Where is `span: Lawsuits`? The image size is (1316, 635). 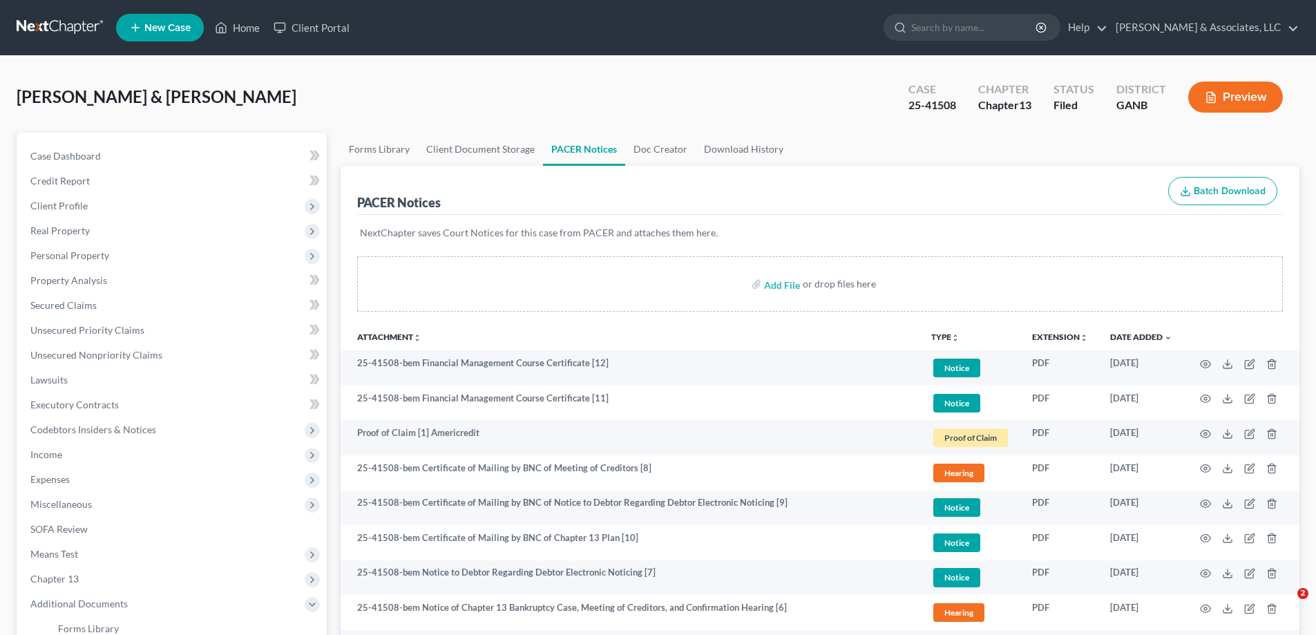 span: Lawsuits is located at coordinates (49, 379).